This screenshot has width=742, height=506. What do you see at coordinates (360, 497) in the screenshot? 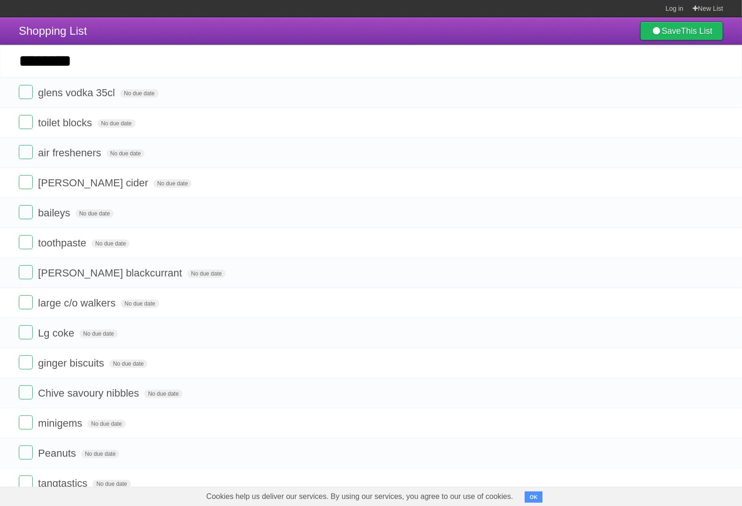
I see `span: Cookies help us deliver our services. By using our services, you agree to our use of cookies.` at bounding box center [360, 497].